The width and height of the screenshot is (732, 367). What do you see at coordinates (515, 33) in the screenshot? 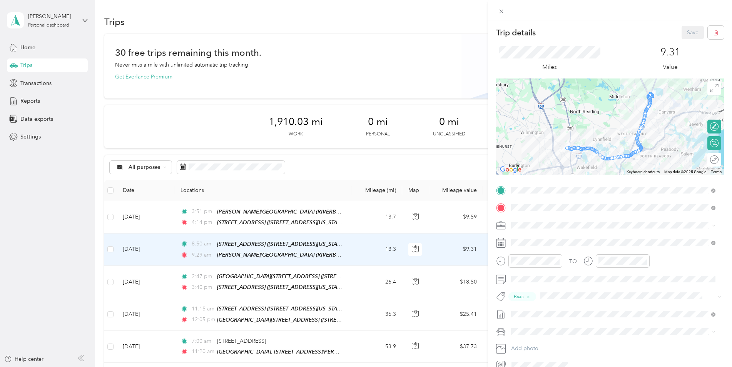
I see `p: Trip details` at bounding box center [515, 33].